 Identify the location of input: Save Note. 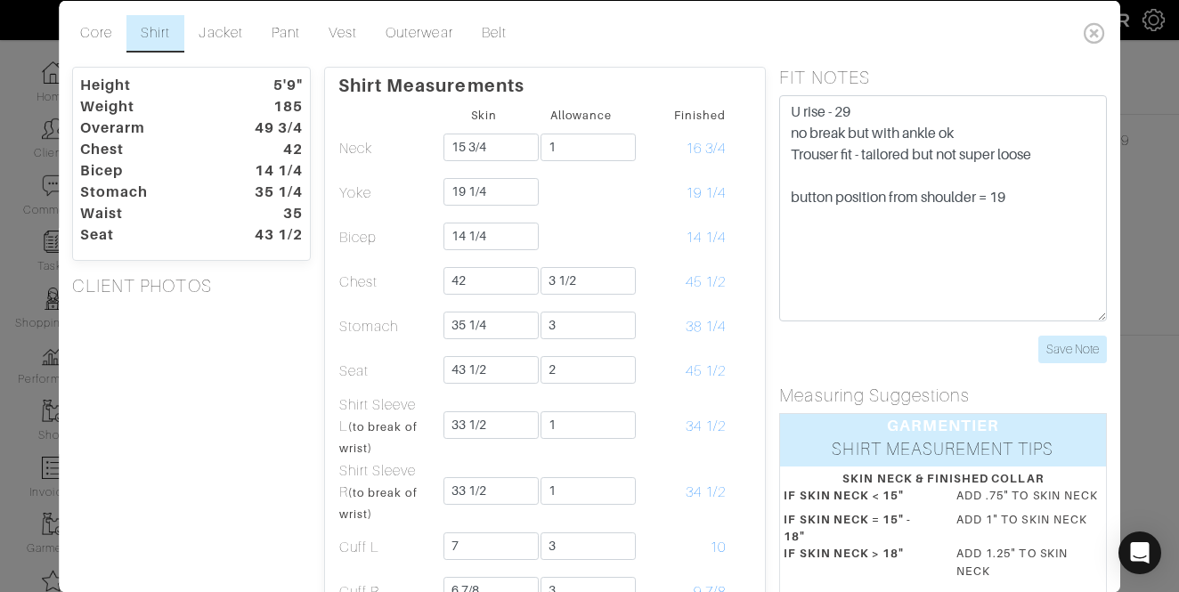
(1072, 348).